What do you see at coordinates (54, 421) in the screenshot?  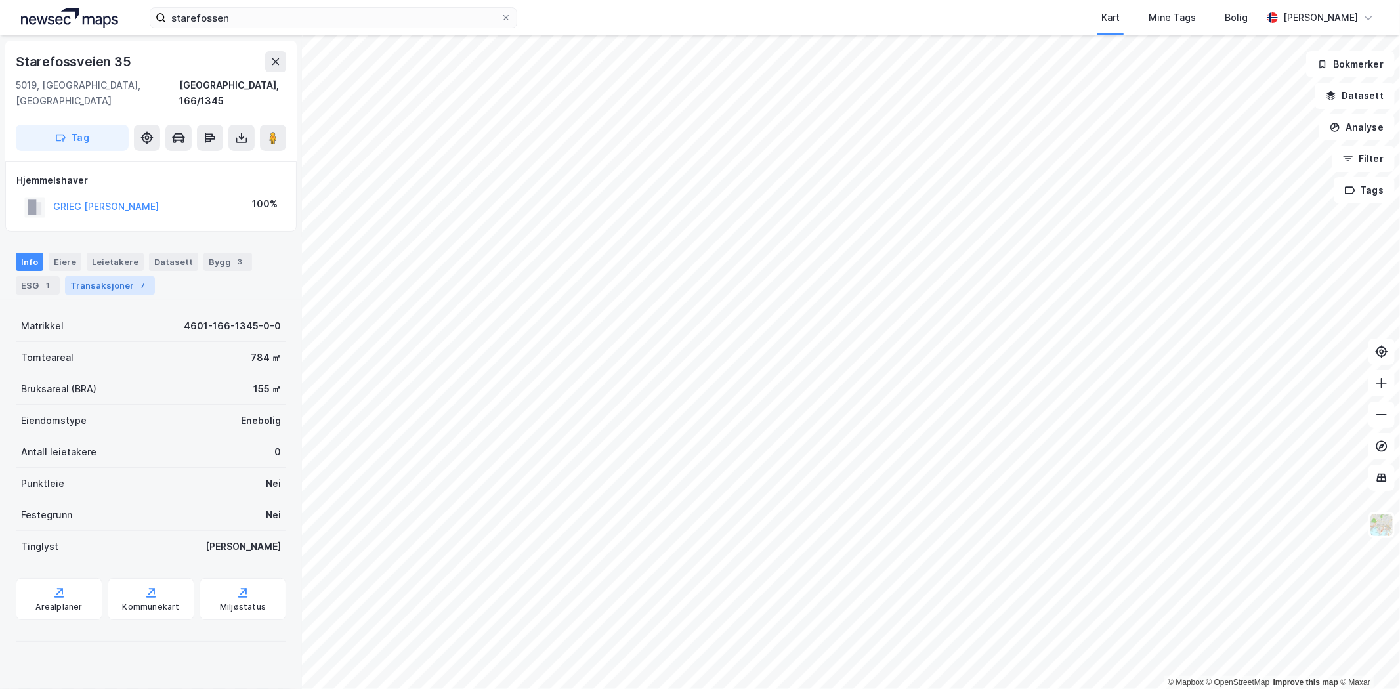 I see `div: Eiendomstype` at bounding box center [54, 421].